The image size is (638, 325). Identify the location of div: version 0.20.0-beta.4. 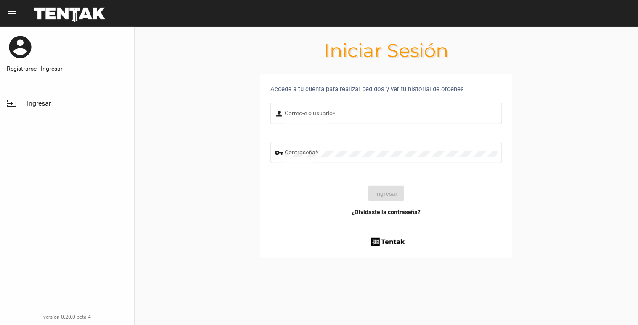
(67, 317).